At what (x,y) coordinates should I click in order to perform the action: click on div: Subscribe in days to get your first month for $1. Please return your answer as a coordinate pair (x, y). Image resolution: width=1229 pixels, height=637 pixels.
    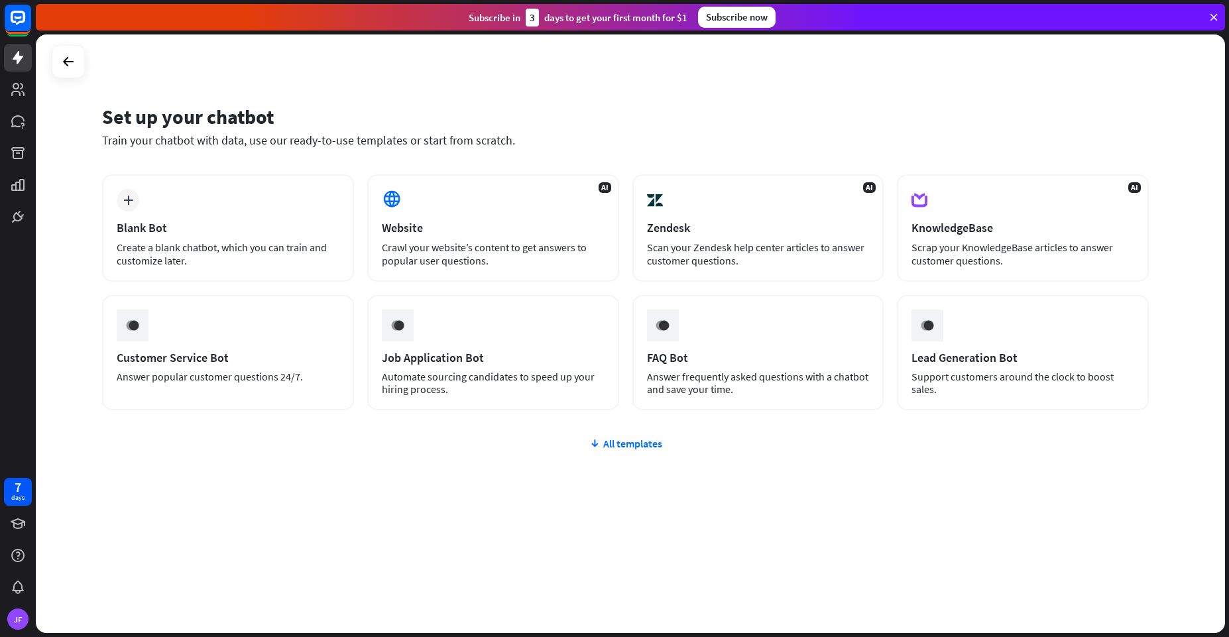
    Looking at the image, I should click on (578, 17).